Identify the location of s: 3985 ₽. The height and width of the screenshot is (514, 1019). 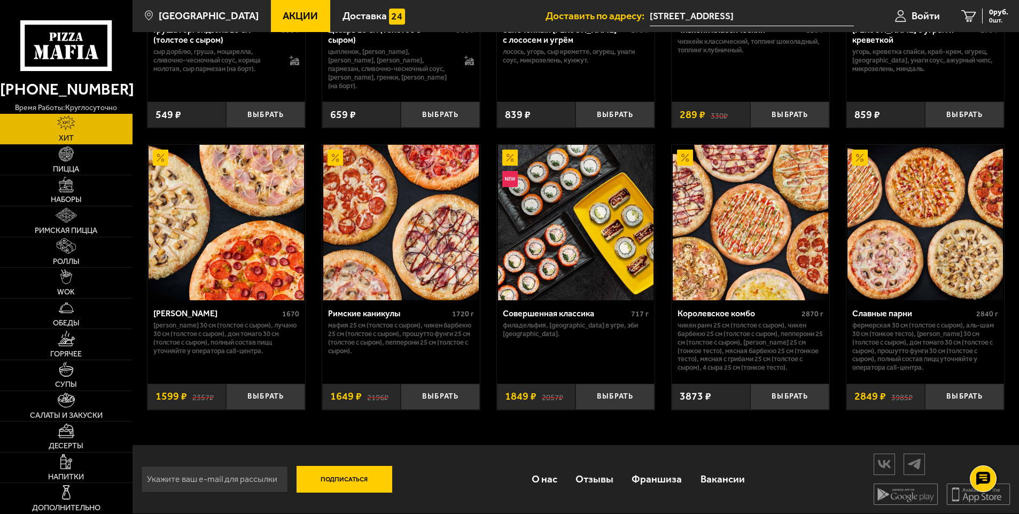
(902, 397).